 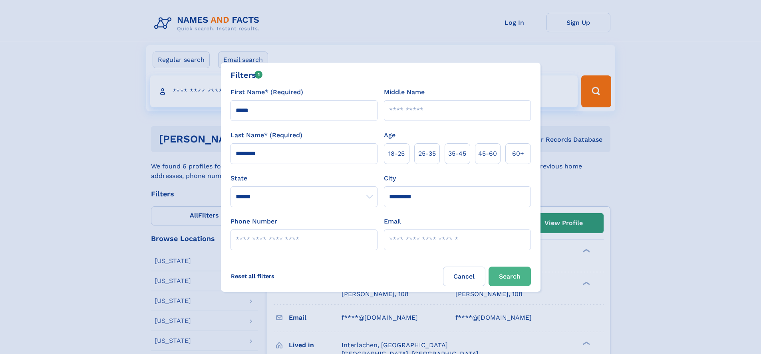 What do you see at coordinates (254, 222) in the screenshot?
I see `label: Phone Number` at bounding box center [254, 222].